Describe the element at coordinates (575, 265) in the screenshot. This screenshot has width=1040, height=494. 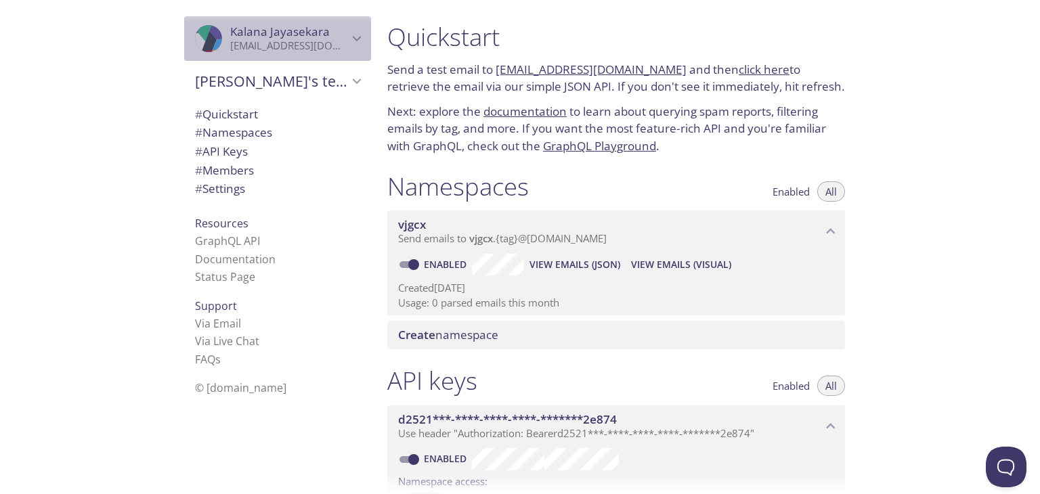
I see `button: View Emails (JSON)` at that location.